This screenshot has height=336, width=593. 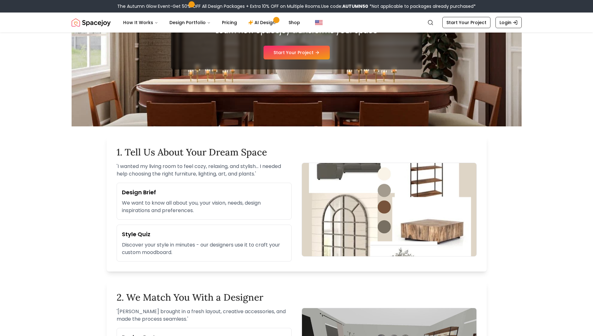 What do you see at coordinates (389, 209) in the screenshot?
I see `img: Design brief form` at bounding box center [389, 209].